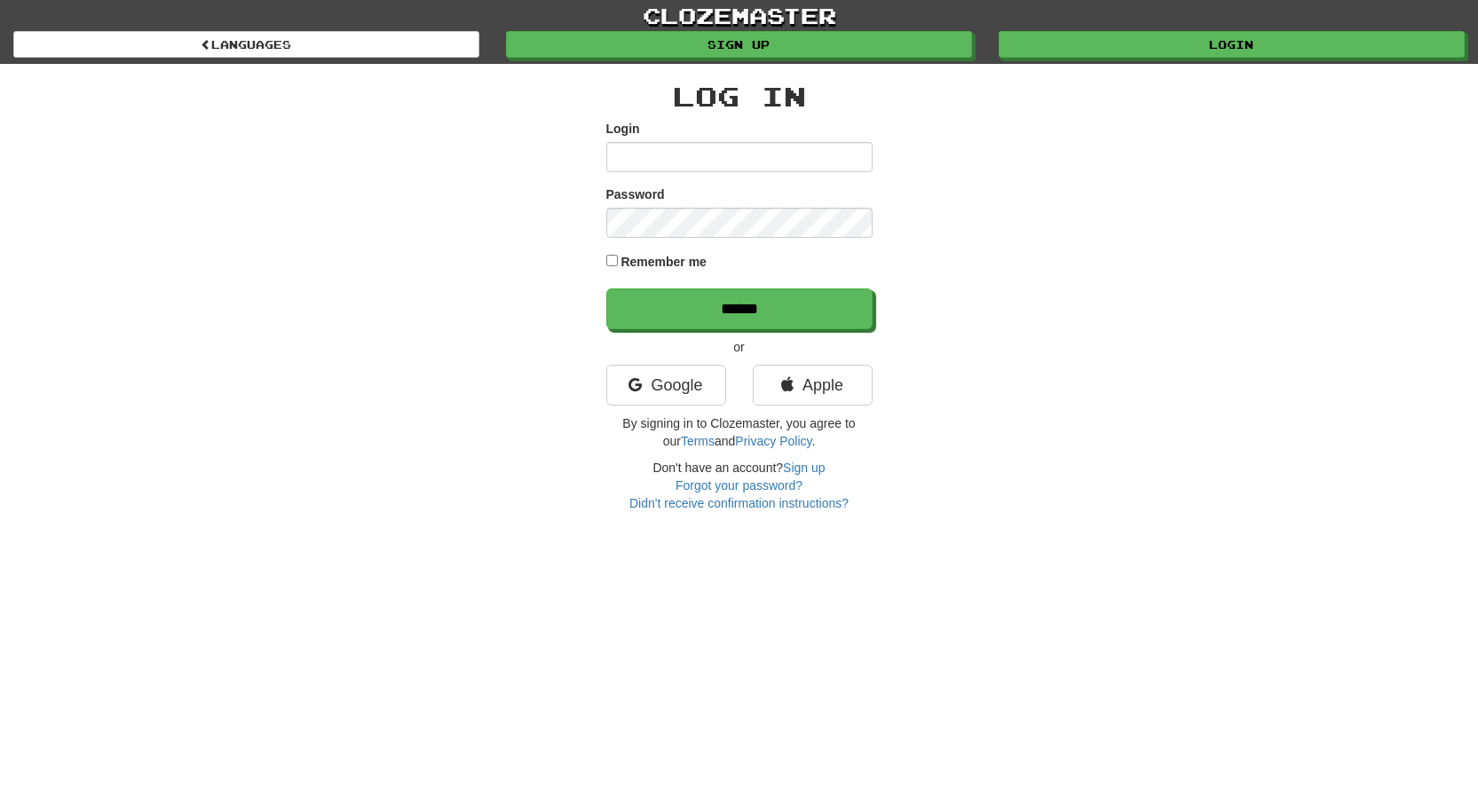  Describe the element at coordinates (1232, 45) in the screenshot. I see `a: Login` at that location.